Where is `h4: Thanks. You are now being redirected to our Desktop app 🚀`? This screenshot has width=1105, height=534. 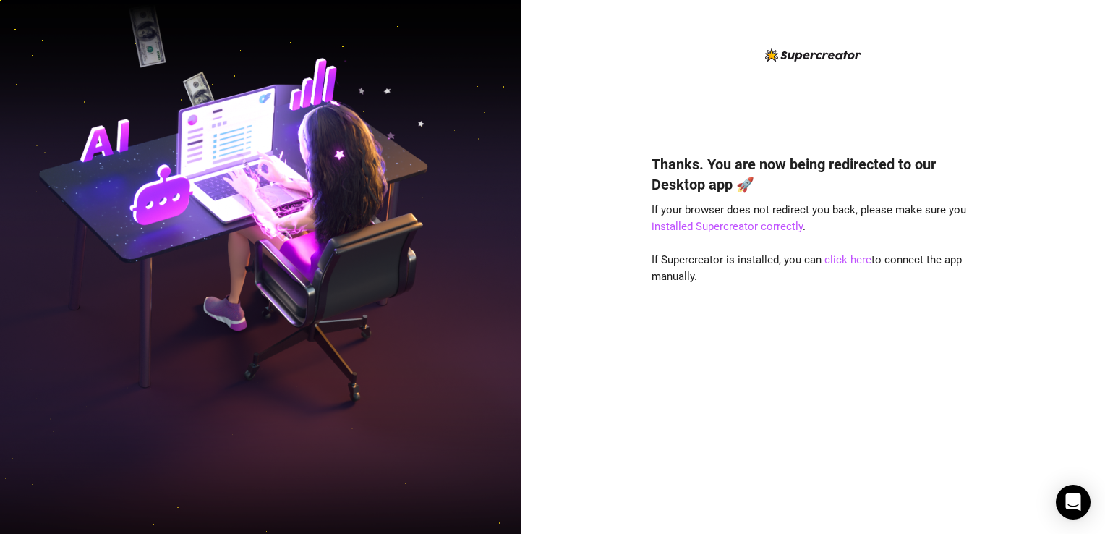
h4: Thanks. You are now being redirected to our Desktop app 🚀 is located at coordinates (813, 174).